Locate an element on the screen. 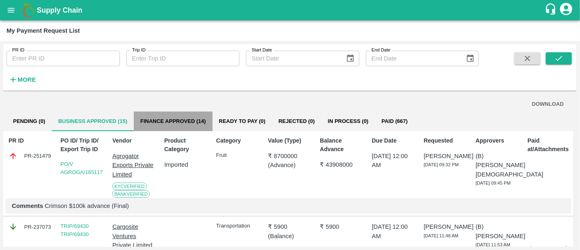 The height and width of the screenshot is (250, 580). input: Start Date is located at coordinates (293, 58).